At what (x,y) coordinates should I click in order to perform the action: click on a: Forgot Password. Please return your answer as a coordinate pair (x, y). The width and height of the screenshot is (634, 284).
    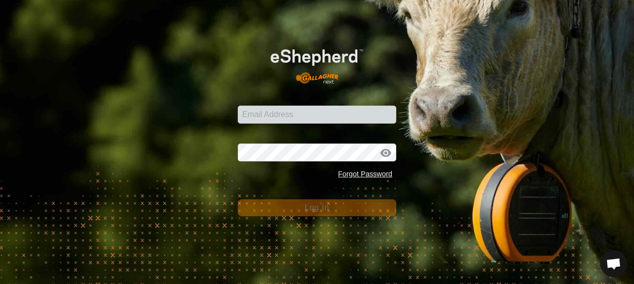
    Looking at the image, I should click on (365, 174).